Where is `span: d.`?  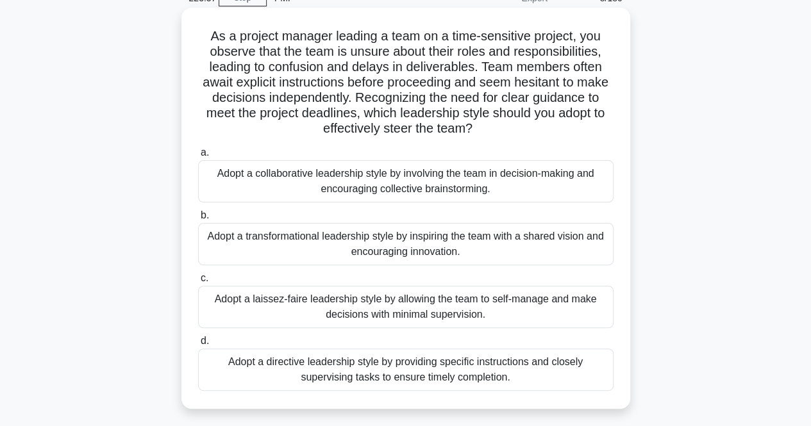
span: d. is located at coordinates (204, 340).